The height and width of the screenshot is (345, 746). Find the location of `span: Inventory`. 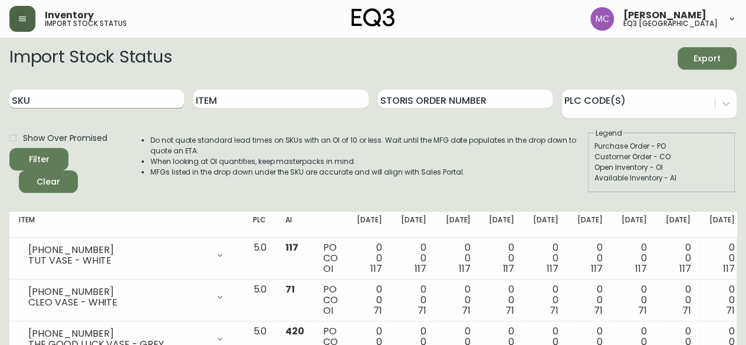

span: Inventory is located at coordinates (69, 15).